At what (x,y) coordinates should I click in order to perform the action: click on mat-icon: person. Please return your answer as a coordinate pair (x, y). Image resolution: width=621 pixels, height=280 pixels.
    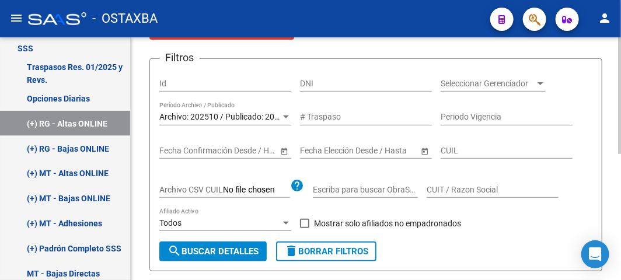
    Looking at the image, I should click on (604, 18).